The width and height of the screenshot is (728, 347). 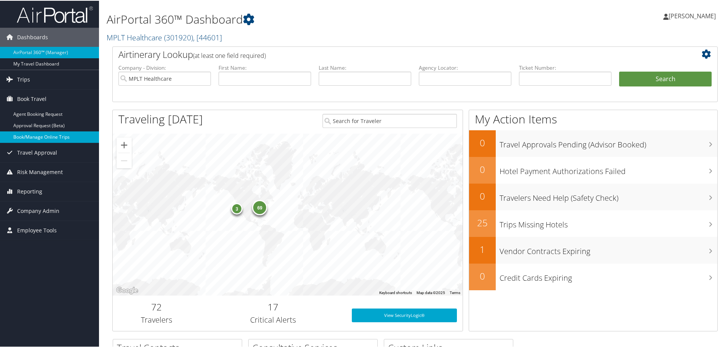 What do you see at coordinates (165, 67) in the screenshot?
I see `label: Company - Division:` at bounding box center [165, 67].